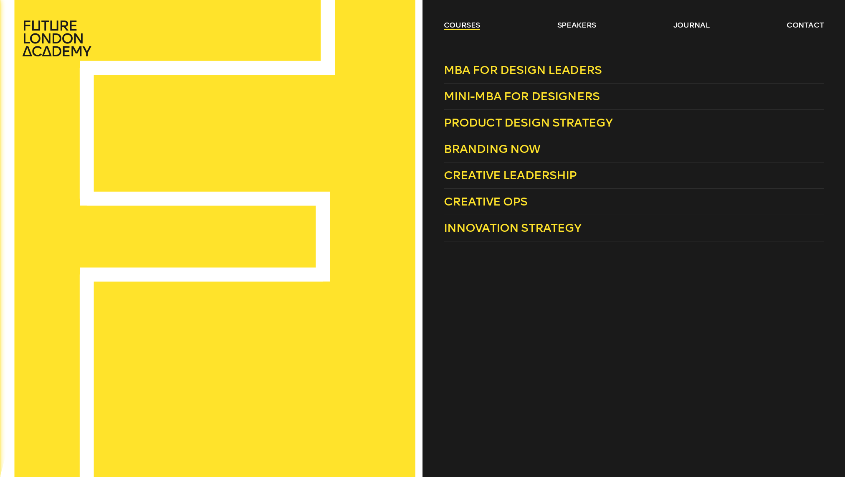  I want to click on span: Product Design Strategy, so click(528, 122).